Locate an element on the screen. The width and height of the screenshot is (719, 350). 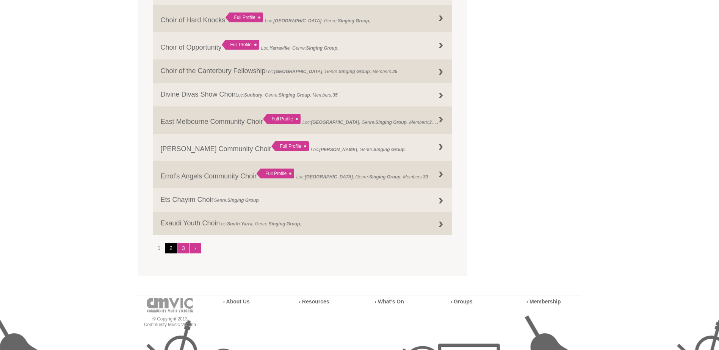
strong: Yarraville is located at coordinates (279, 48).